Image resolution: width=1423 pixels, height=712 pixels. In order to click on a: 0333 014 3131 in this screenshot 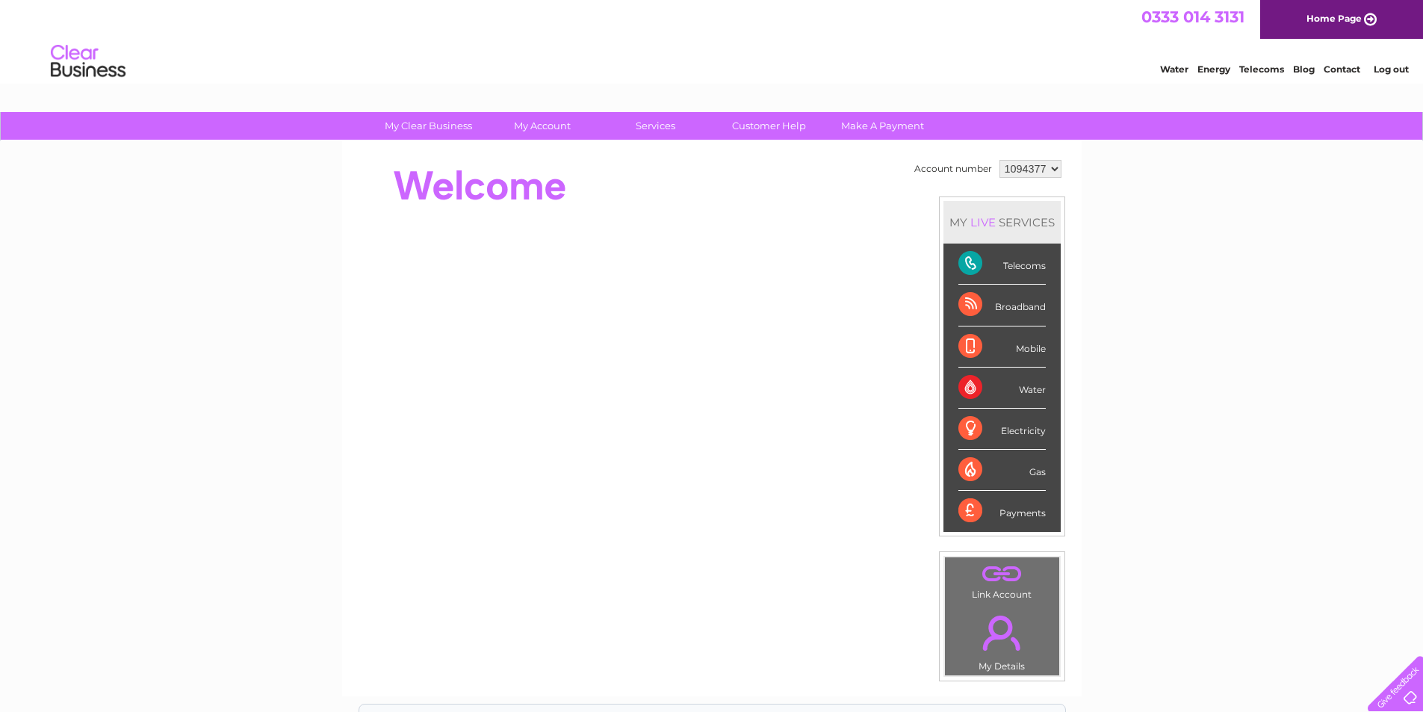, I will do `click(1193, 16)`.